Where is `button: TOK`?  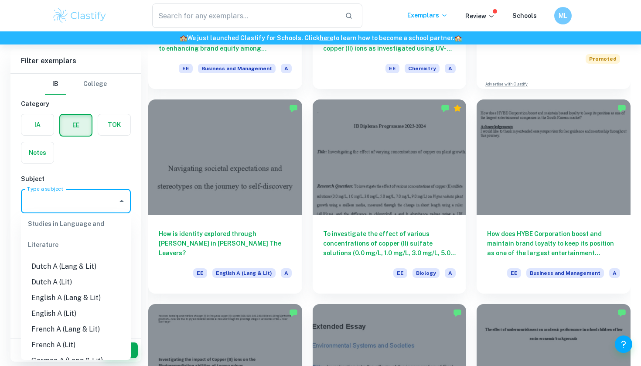
button: TOK is located at coordinates (114, 125).